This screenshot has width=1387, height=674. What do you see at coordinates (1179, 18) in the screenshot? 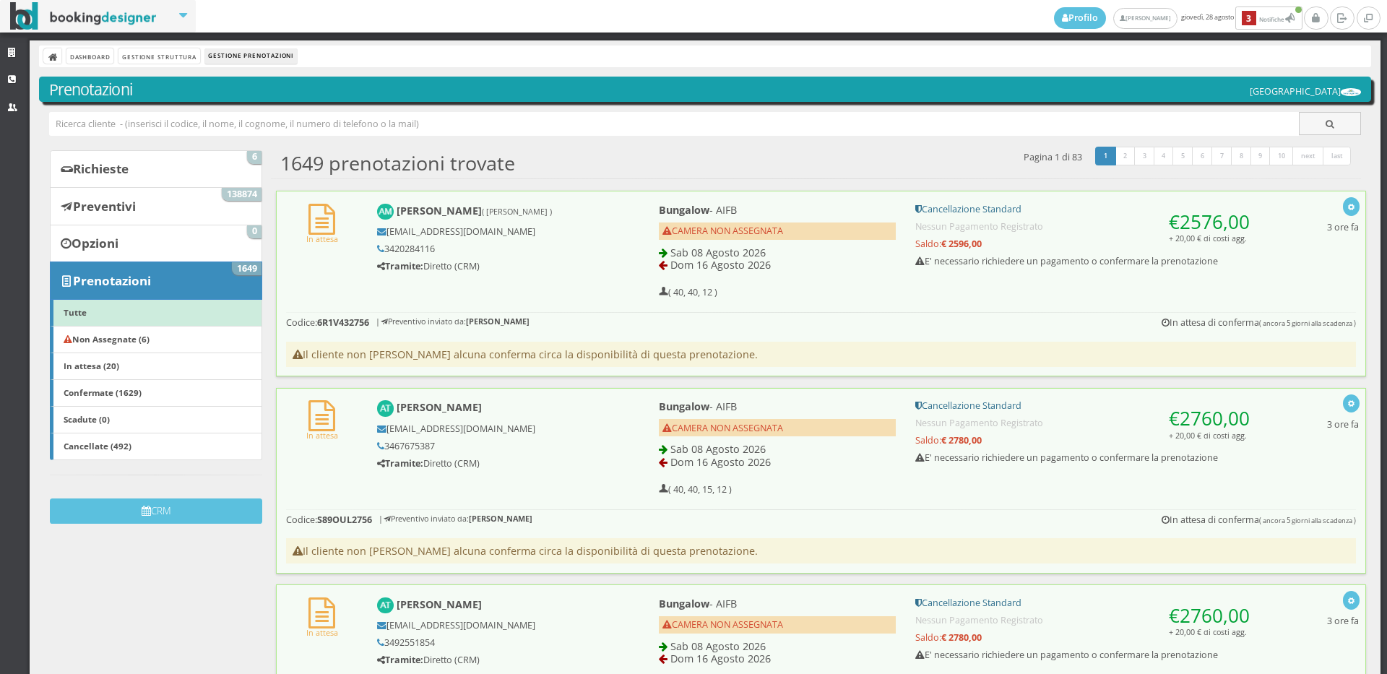
I see `span: giovedì, 28 agosto` at bounding box center [1179, 18].